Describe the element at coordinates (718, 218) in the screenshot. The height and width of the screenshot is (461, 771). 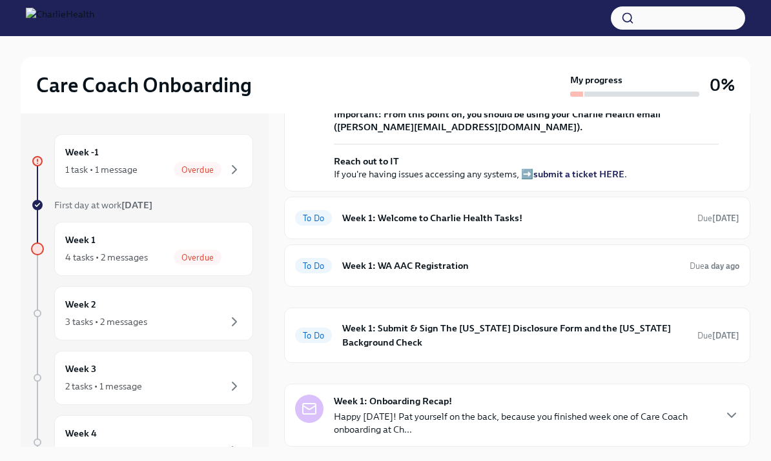
I see `span: August 18th, 2025 09:00` at that location.